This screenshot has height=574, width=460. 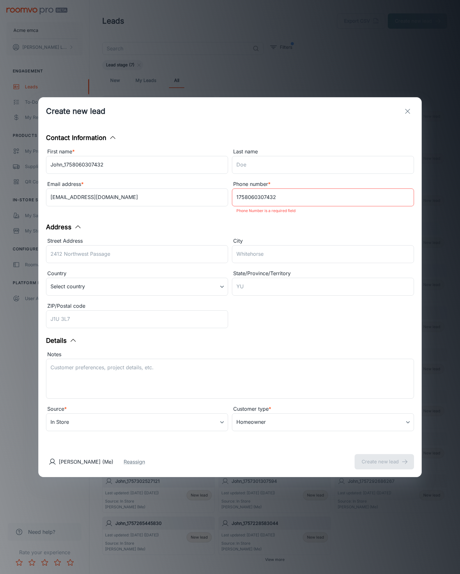 What do you see at coordinates (323, 254) in the screenshot?
I see `input: Whitehorse` at bounding box center [323, 254].